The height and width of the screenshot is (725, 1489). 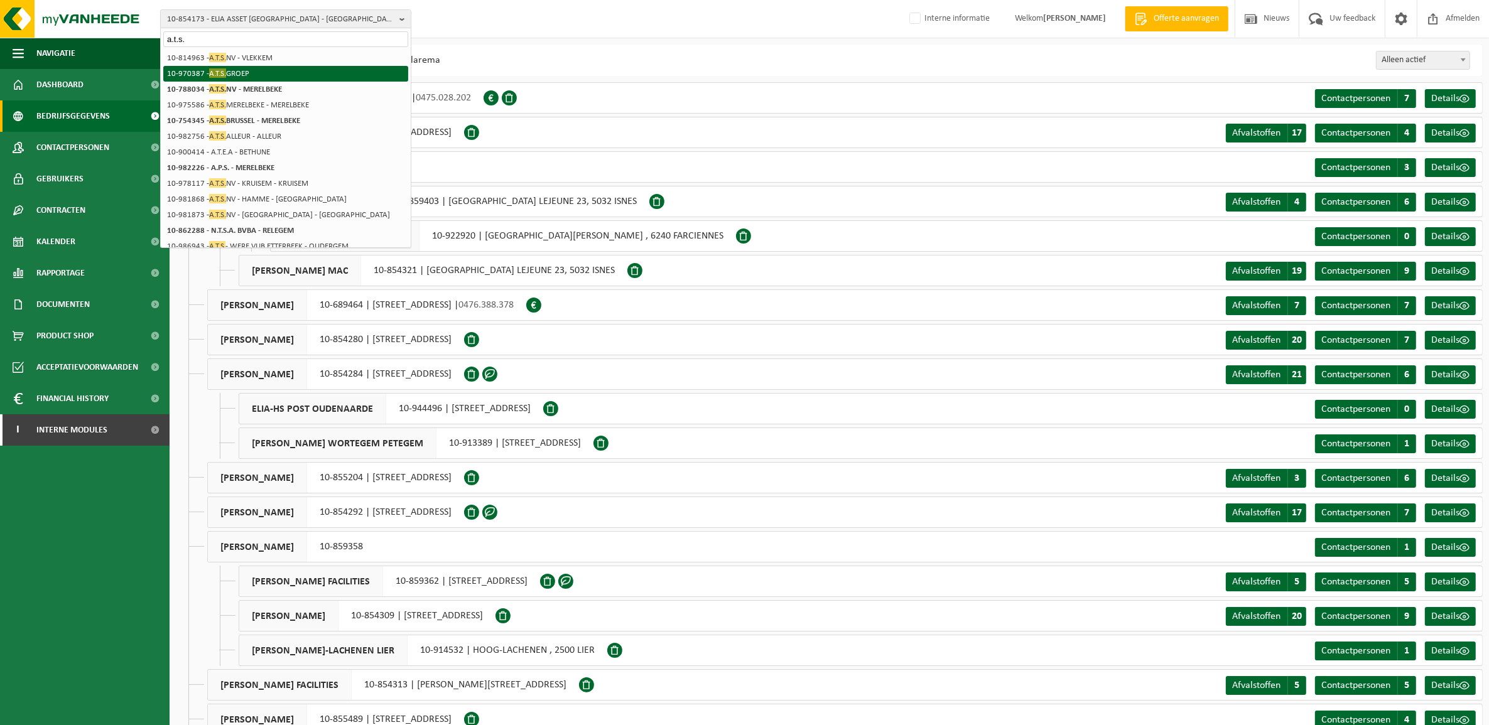 I want to click on span: 19, so click(x=1297, y=271).